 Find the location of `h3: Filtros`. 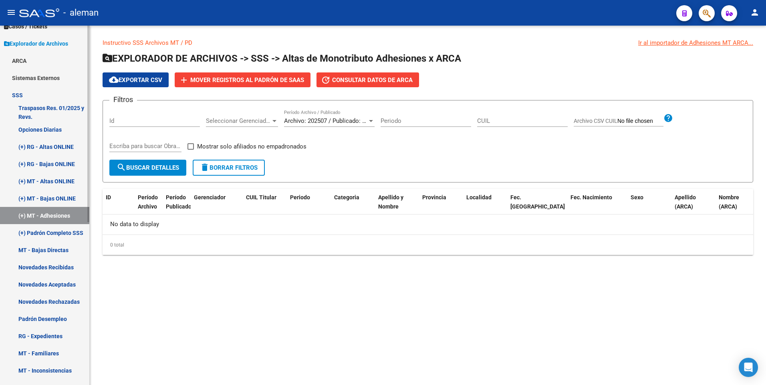

h3: Filtros is located at coordinates (123, 100).